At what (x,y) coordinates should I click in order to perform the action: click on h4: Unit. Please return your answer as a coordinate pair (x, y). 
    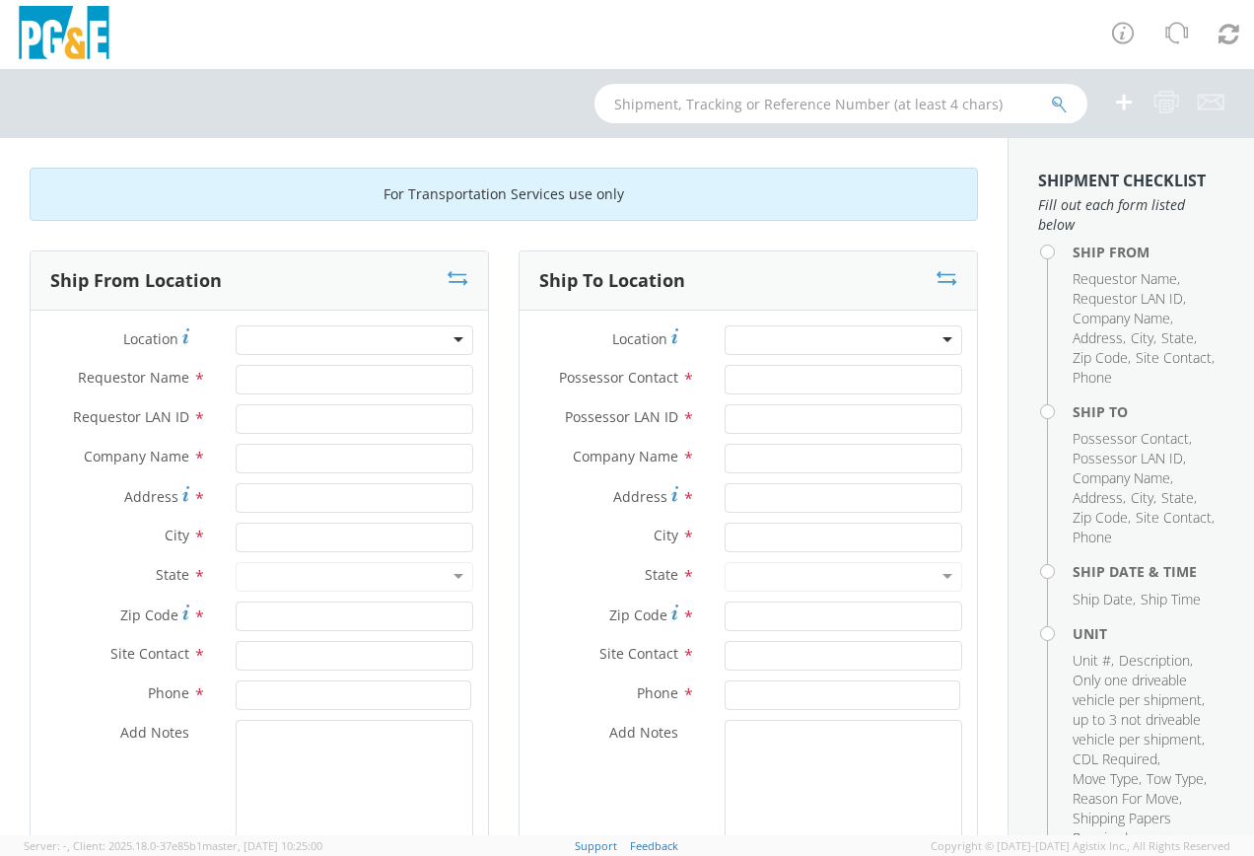
    Looking at the image, I should click on (1149, 633).